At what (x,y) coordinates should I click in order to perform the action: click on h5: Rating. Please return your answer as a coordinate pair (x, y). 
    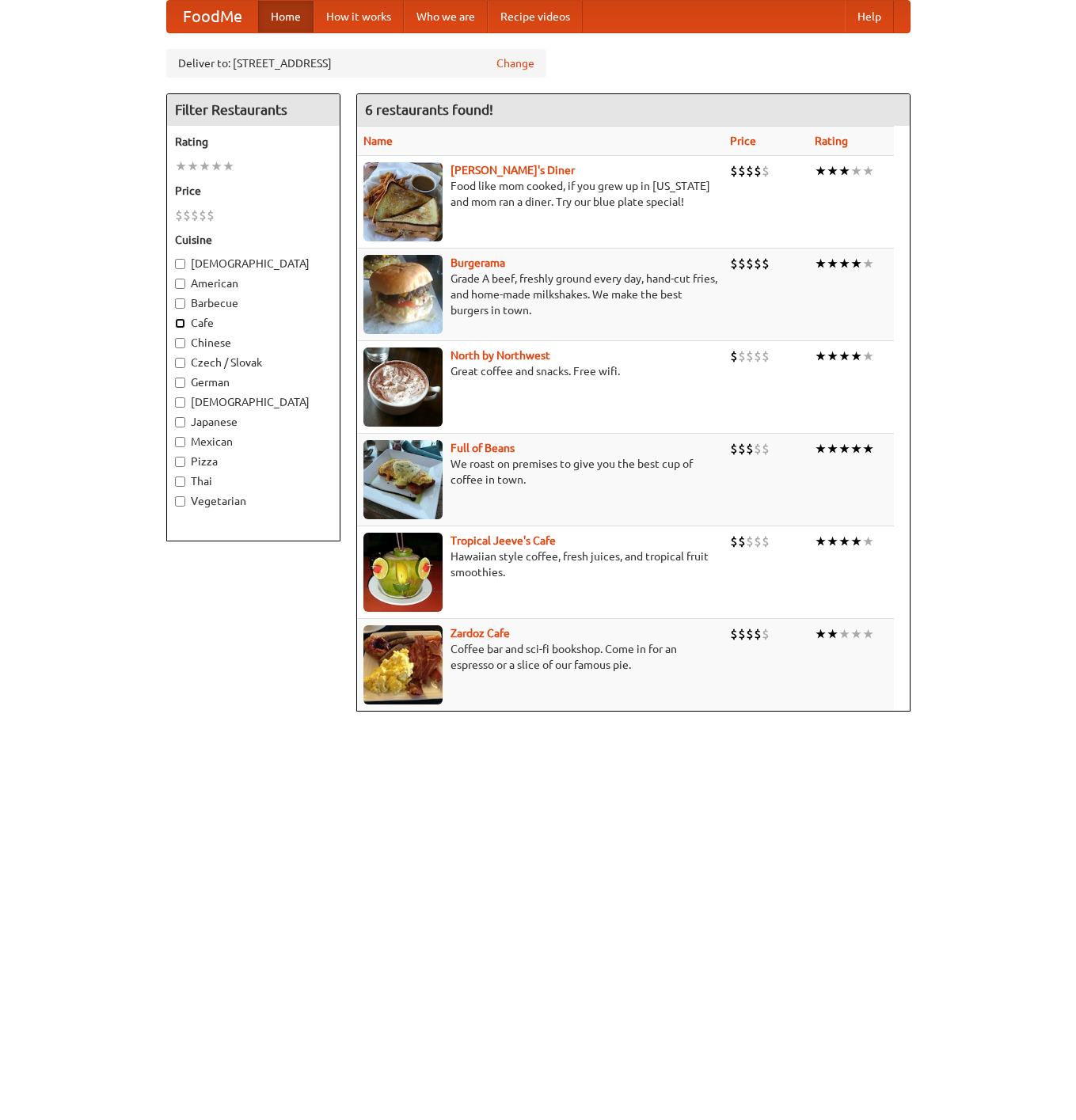
    Looking at the image, I should click on (253, 142).